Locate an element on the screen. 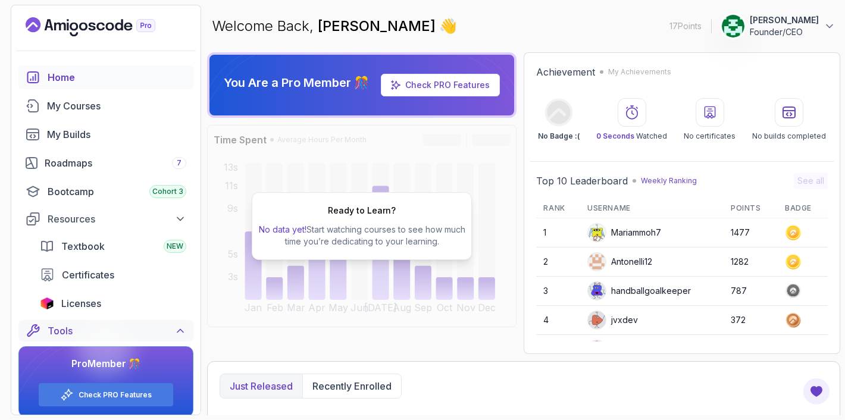  div: My Courses is located at coordinates (117, 106).